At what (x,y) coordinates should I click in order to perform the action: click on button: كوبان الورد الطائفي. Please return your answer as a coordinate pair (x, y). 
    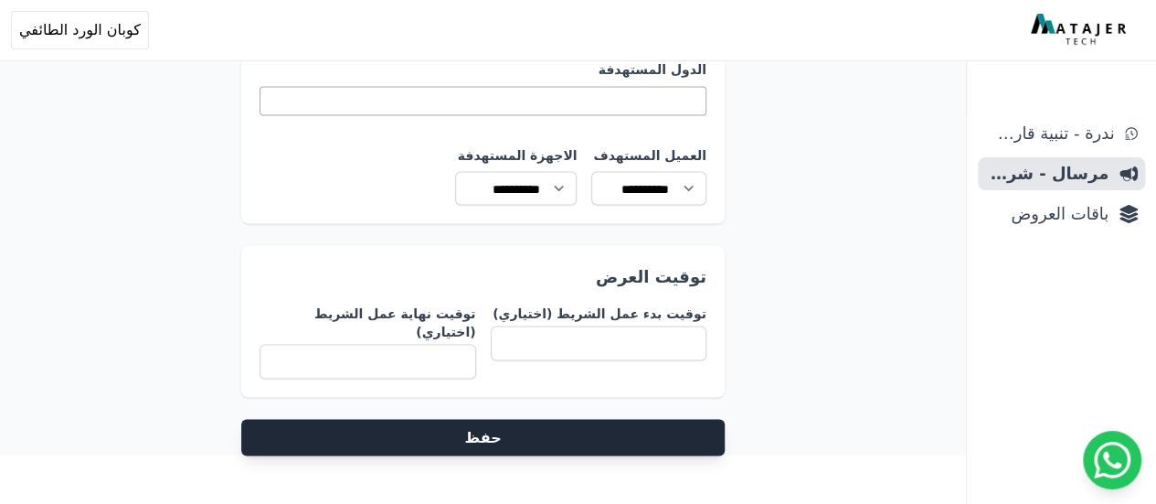
    Looking at the image, I should click on (80, 30).